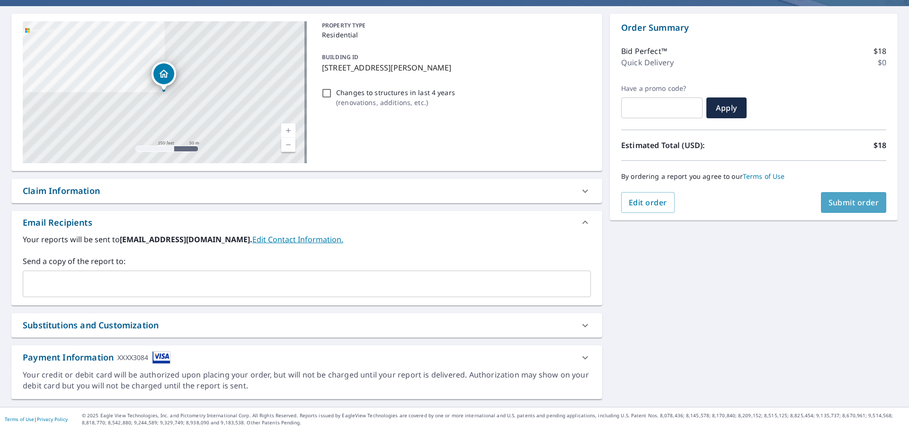  Describe the element at coordinates (753, 27) in the screenshot. I see `p: Order Summary` at that location.